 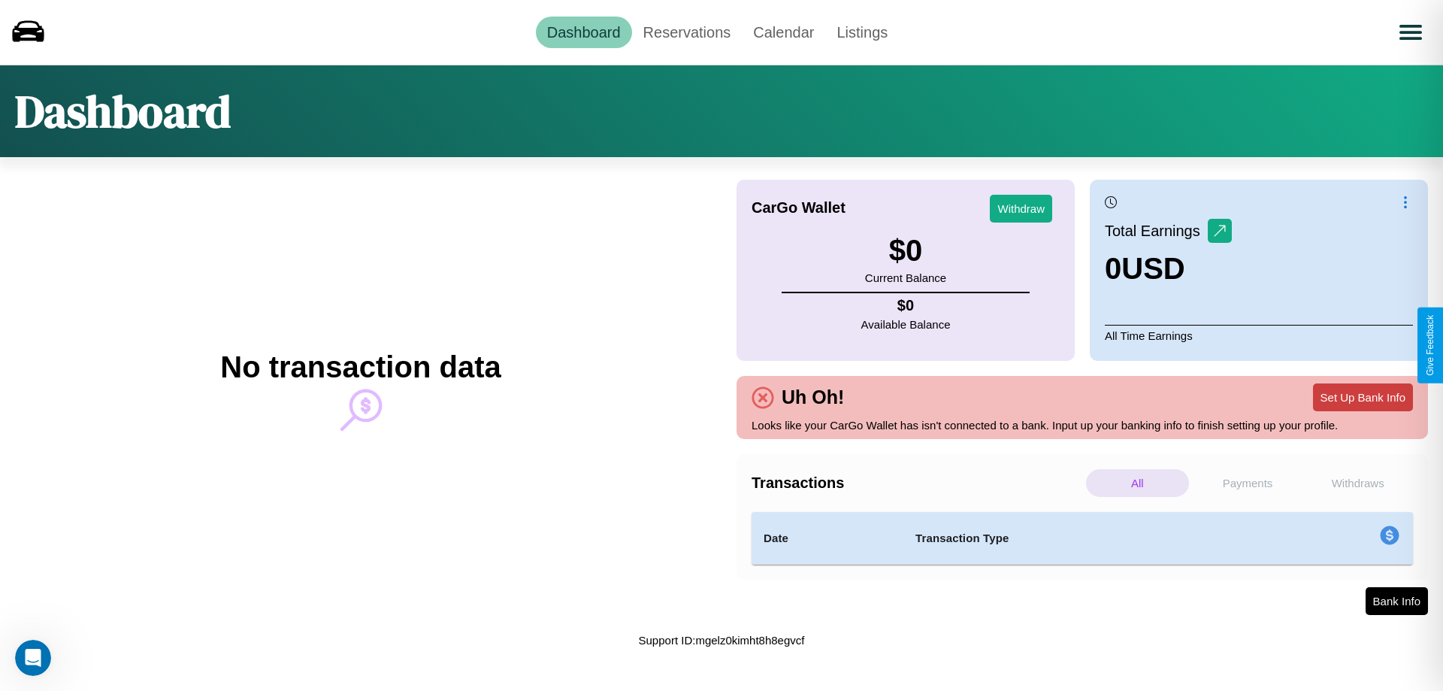 I want to click on a: Reservations, so click(x=687, y=32).